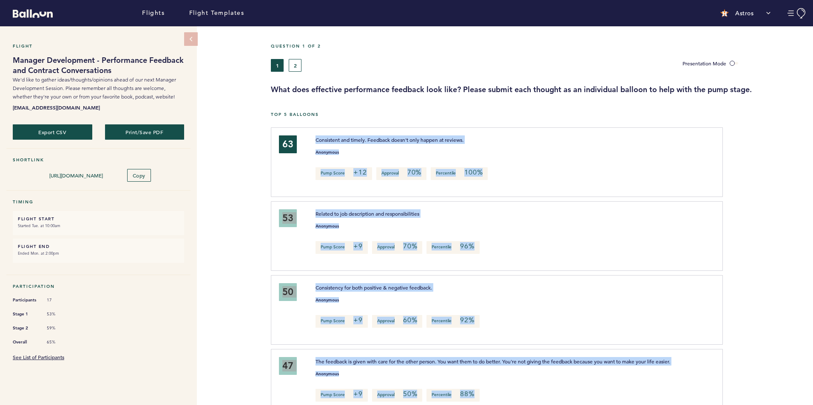 The image size is (813, 405). What do you see at coordinates (26, 315) in the screenshot?
I see `span: Stage 1` at bounding box center [26, 315].